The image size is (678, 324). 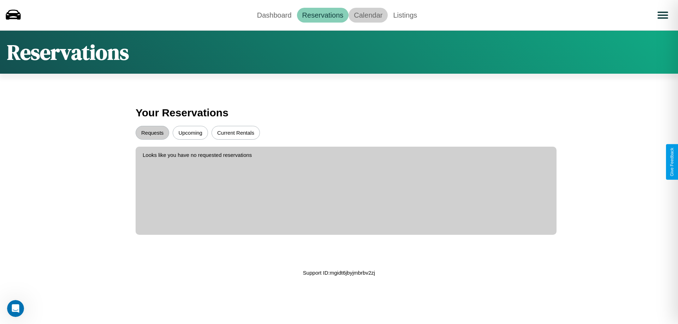 What do you see at coordinates (190, 133) in the screenshot?
I see `button: Upcoming` at bounding box center [190, 133].